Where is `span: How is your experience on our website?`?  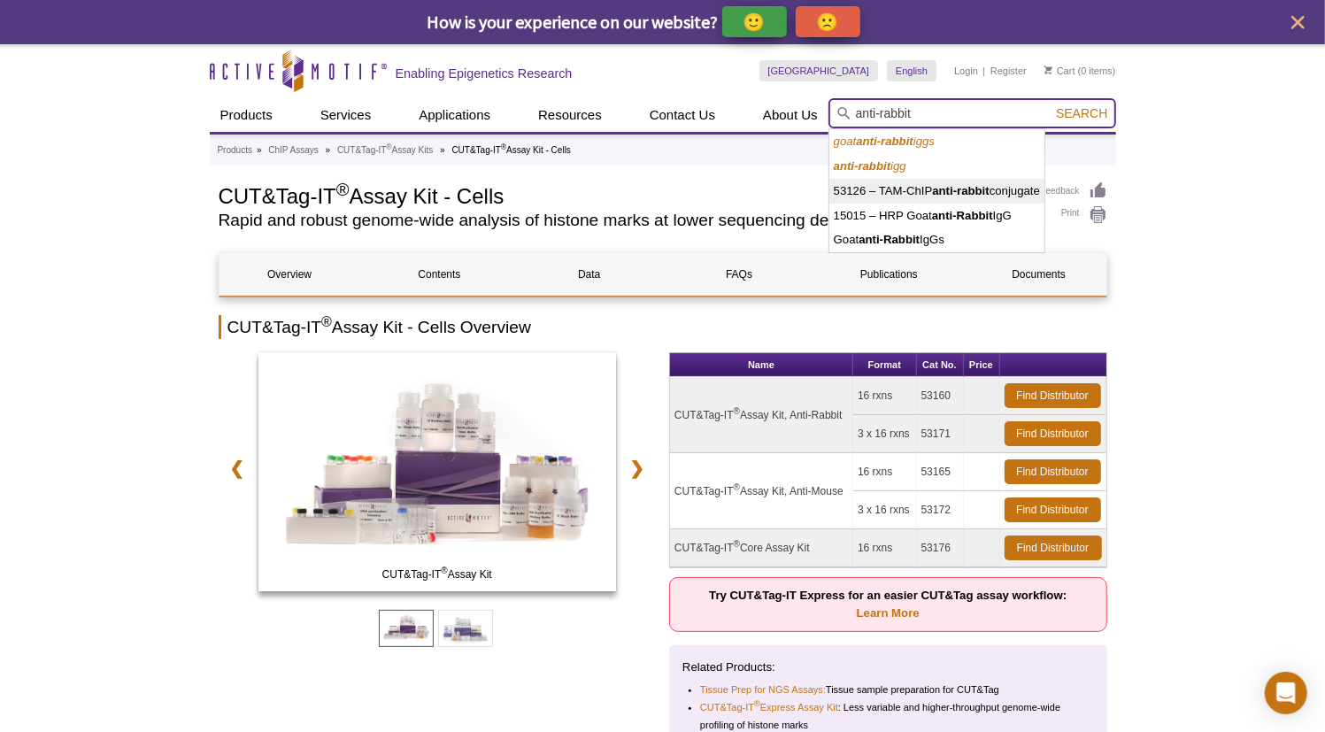 span: How is your experience on our website? is located at coordinates (573, 21).